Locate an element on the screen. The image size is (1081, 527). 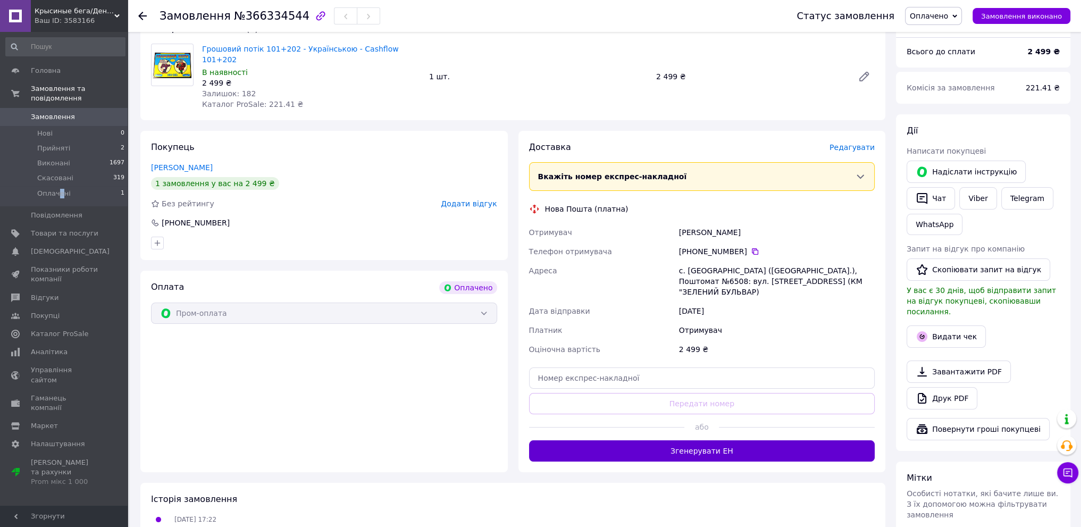
span: Написати покупцеві is located at coordinates (946, 151).